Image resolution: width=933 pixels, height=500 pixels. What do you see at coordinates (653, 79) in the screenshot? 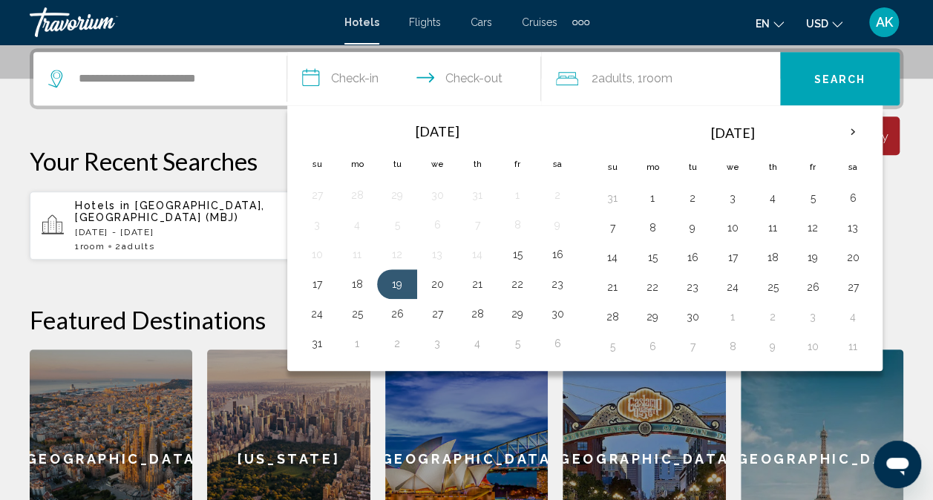
I see `span: , 1` at bounding box center [653, 79].